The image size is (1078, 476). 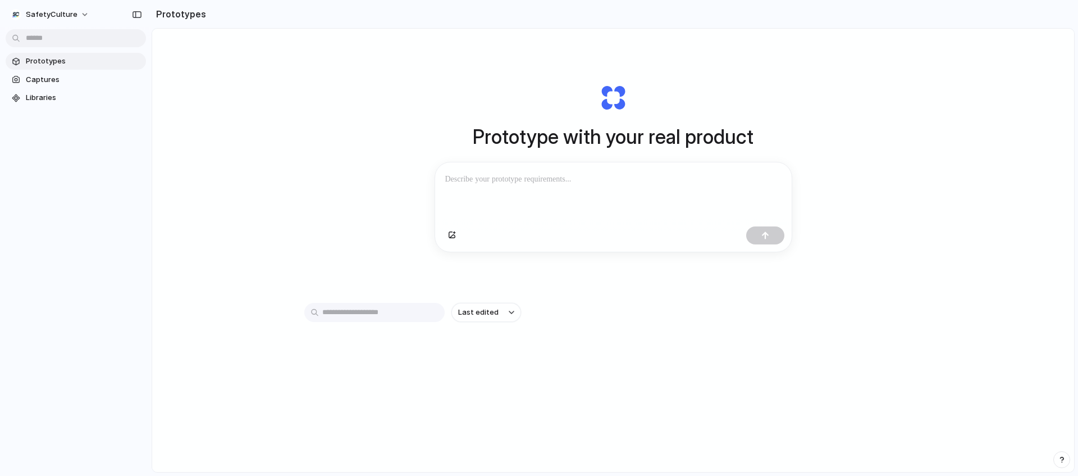 What do you see at coordinates (50, 15) in the screenshot?
I see `button: SafetyCulture` at bounding box center [50, 15].